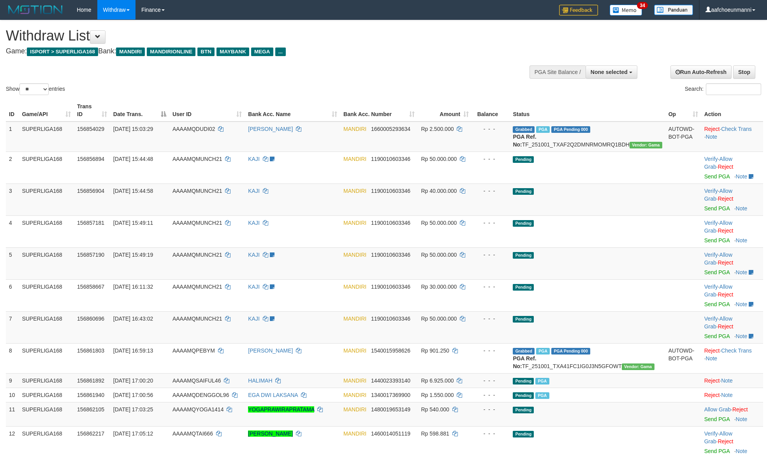 The width and height of the screenshot is (767, 455). Describe the element at coordinates (34, 89) in the screenshot. I see `select: Showentries` at that location.